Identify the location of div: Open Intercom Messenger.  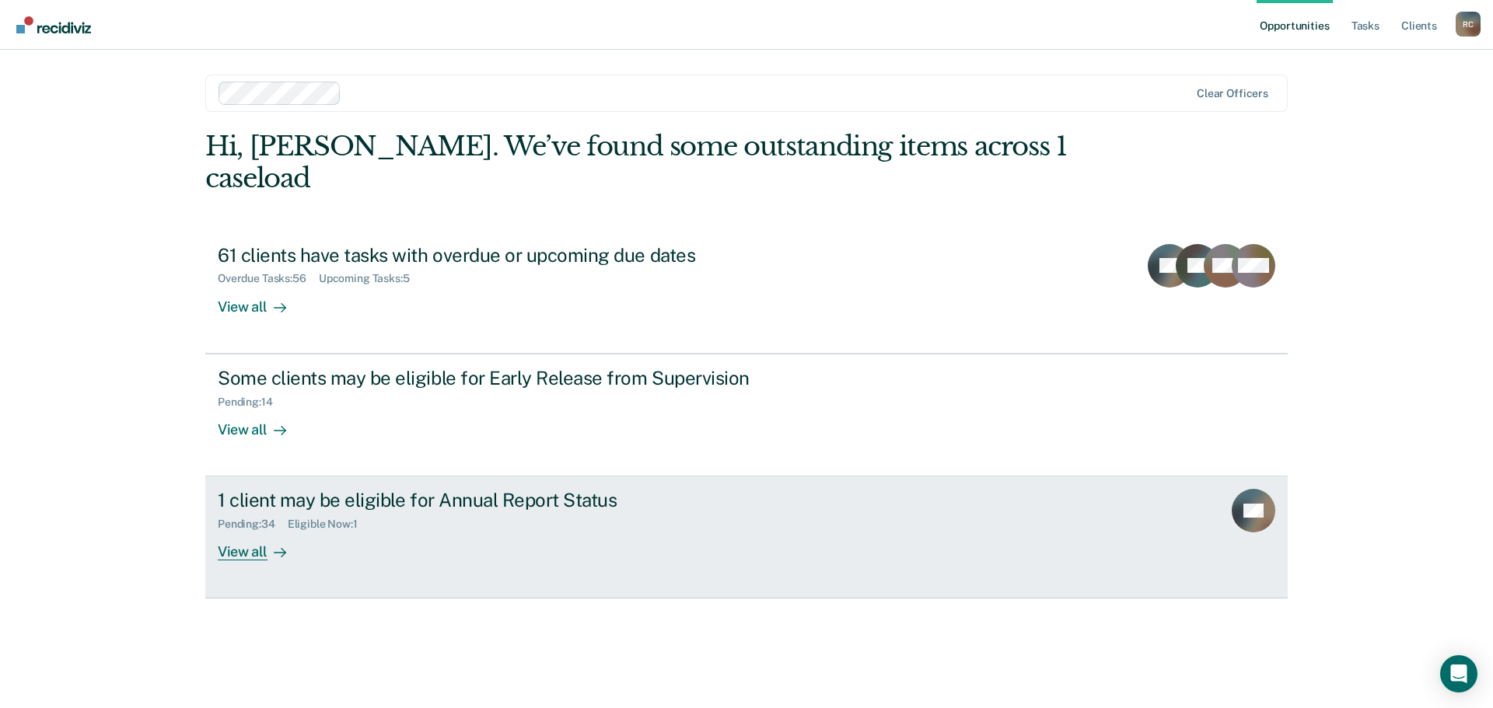
(1459, 674).